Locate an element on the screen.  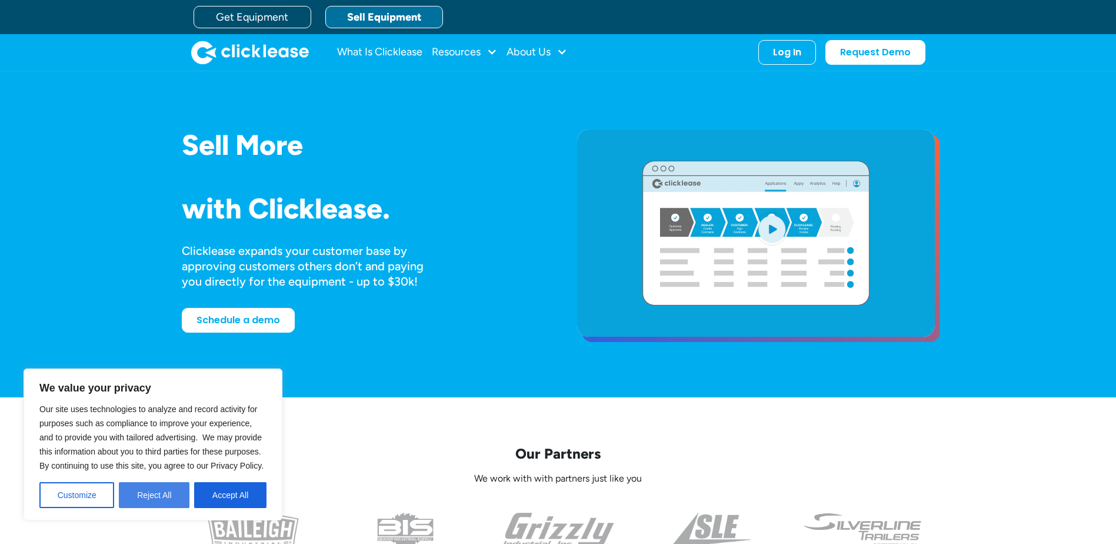
a: Get Equipment is located at coordinates (252, 17).